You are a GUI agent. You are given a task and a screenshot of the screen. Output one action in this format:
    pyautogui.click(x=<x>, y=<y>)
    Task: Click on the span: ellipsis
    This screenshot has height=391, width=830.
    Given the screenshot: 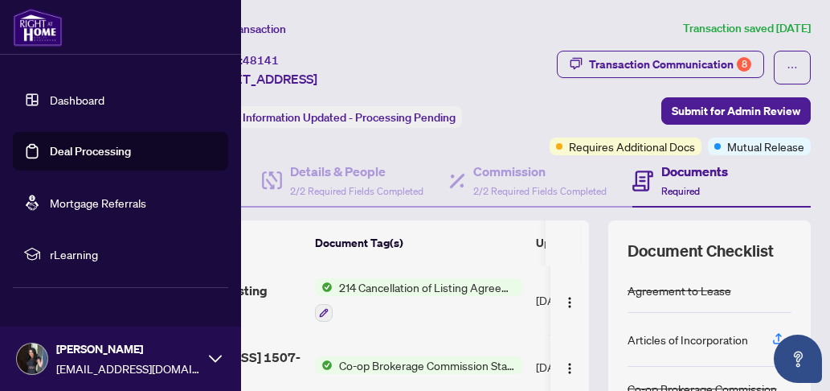 What is the action you would take?
    pyautogui.click(x=792, y=68)
    